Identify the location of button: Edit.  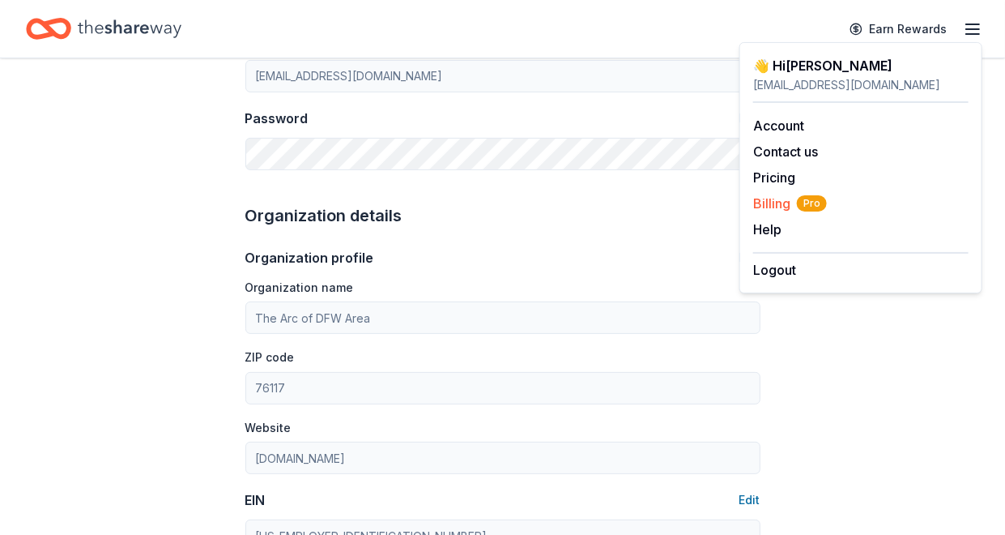
(750, 500).